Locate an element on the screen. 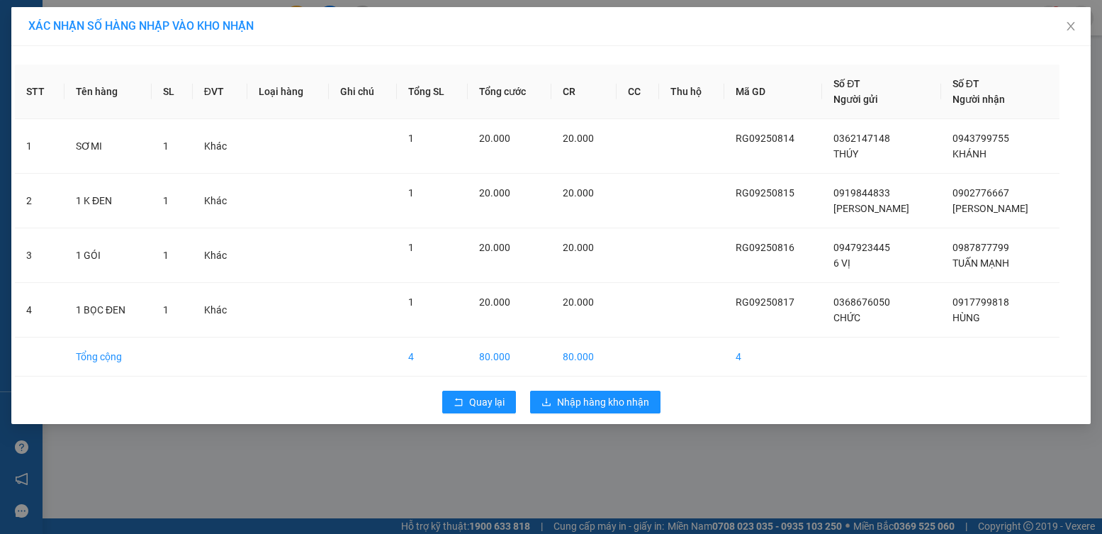  span: HÙNG is located at coordinates (966, 317).